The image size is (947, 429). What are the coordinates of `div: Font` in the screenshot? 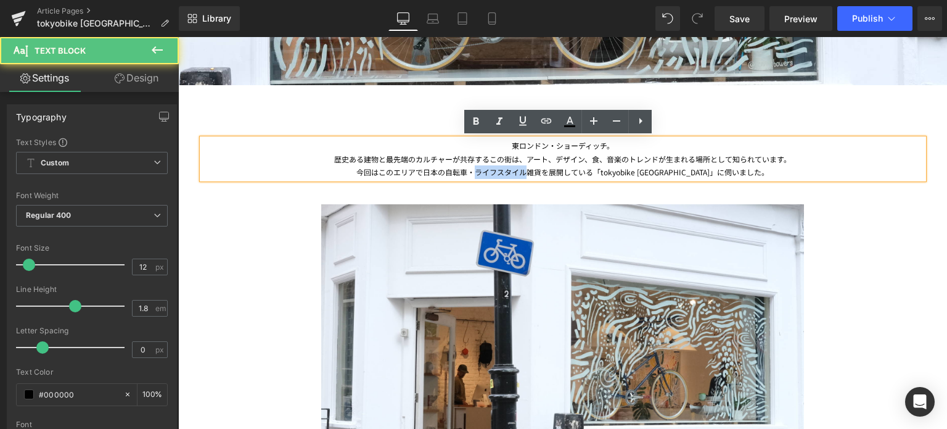 It's located at (92, 424).